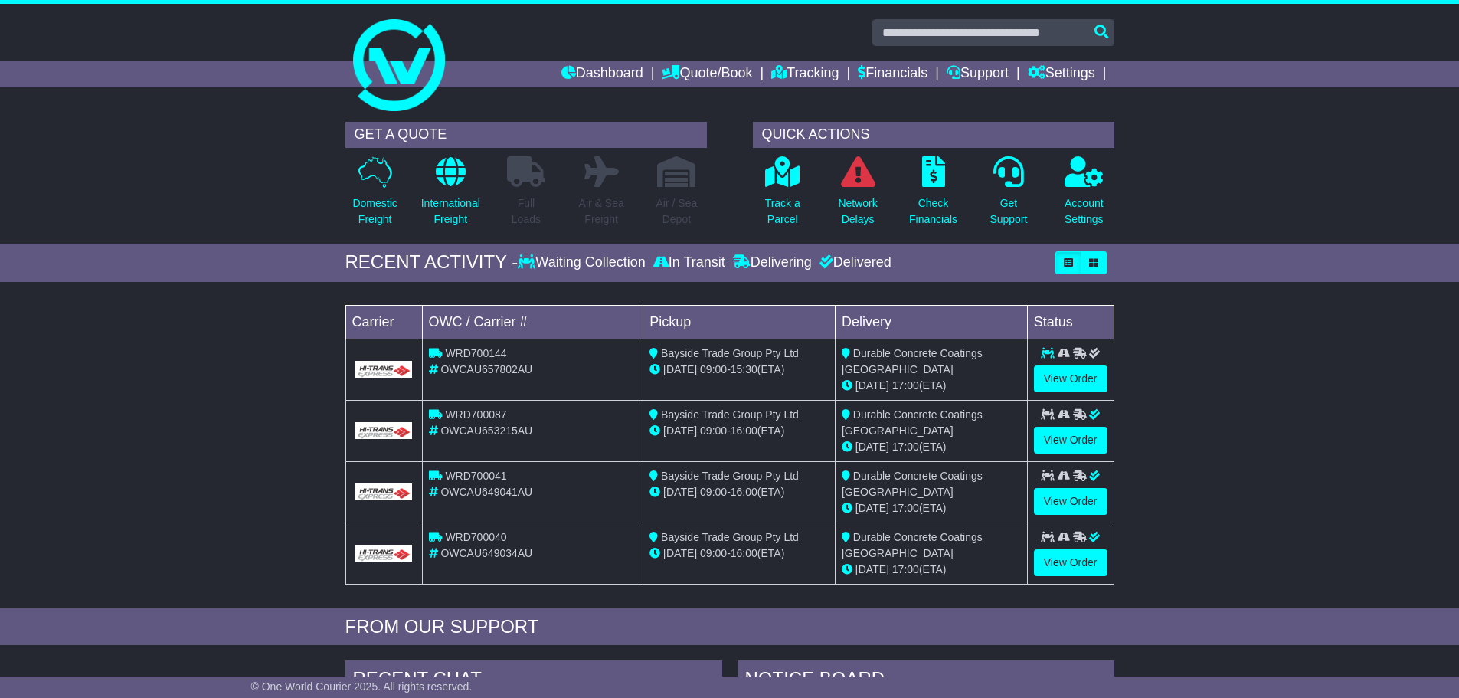  I want to click on p: Air & Sea Freight, so click(601, 211).